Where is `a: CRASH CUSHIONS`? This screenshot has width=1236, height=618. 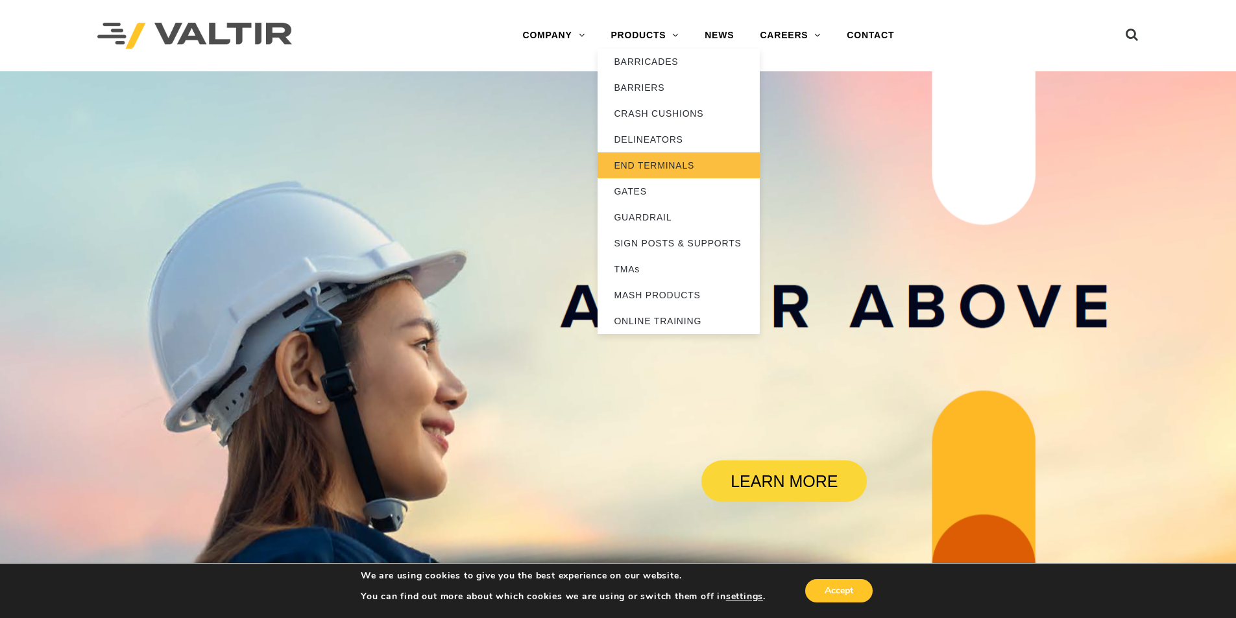 a: CRASH CUSHIONS is located at coordinates (678, 114).